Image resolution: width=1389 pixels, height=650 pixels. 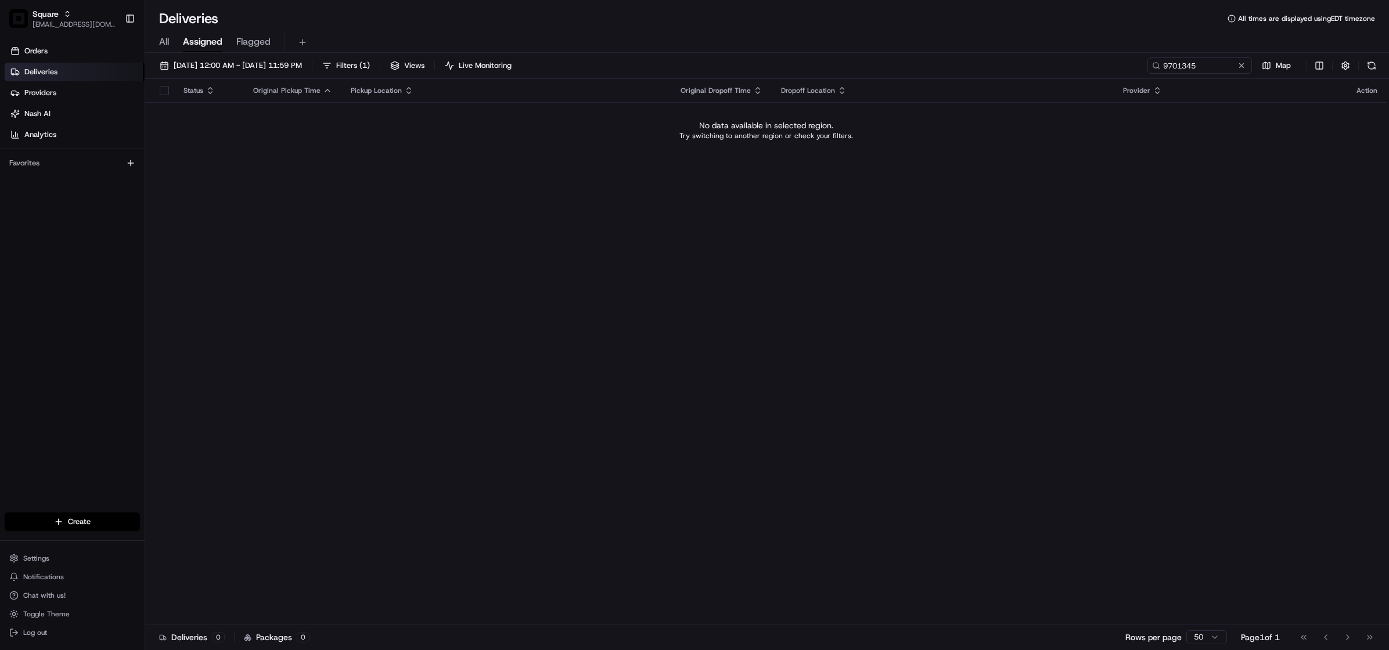 I want to click on button: Square, so click(x=45, y=14).